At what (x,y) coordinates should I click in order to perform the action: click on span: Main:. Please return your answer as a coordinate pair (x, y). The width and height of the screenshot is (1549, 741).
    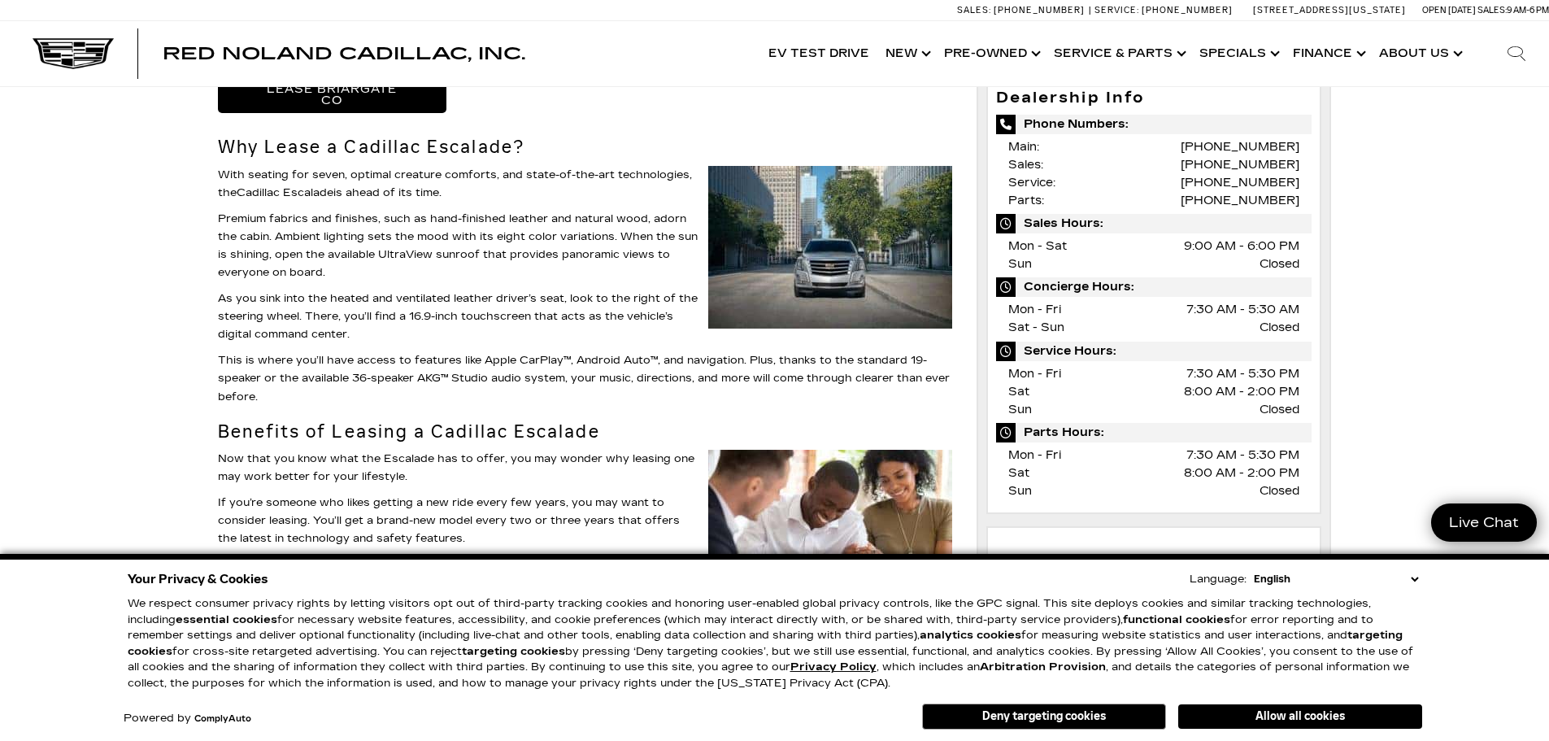
    Looking at the image, I should click on (1024, 146).